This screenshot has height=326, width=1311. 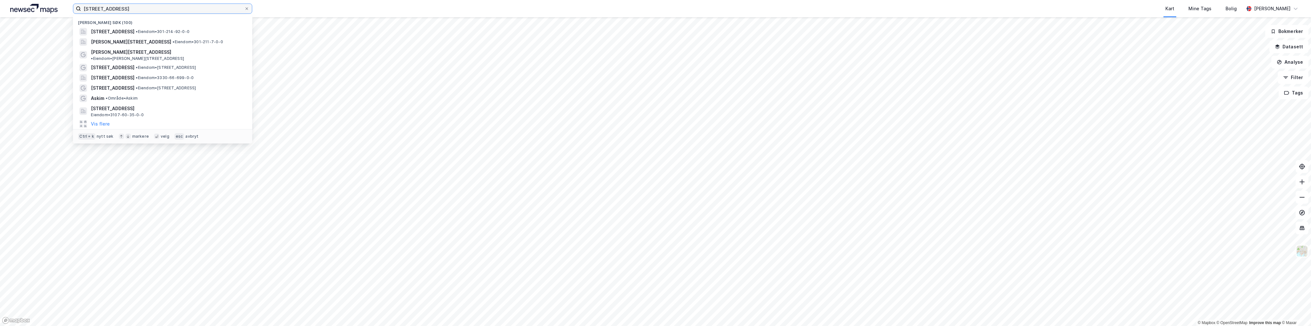 I want to click on span: Eiendom • 3330-66-699-0-0, so click(x=165, y=78).